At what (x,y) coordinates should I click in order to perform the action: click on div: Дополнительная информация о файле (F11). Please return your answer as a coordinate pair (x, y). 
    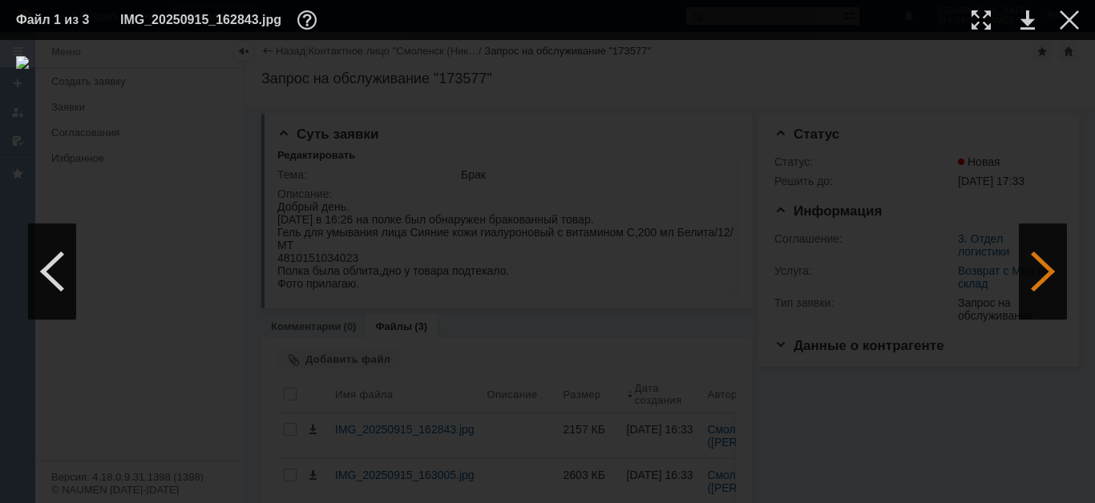
    Looking at the image, I should click on (309, 20).